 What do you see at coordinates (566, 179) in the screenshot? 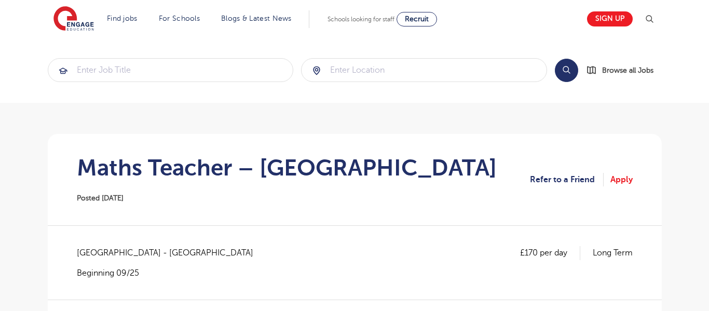
I see `a: Refer to a Friend` at bounding box center [566, 179].